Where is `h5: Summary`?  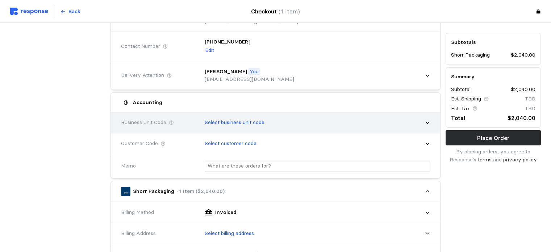
h5: Summary is located at coordinates (493, 76).